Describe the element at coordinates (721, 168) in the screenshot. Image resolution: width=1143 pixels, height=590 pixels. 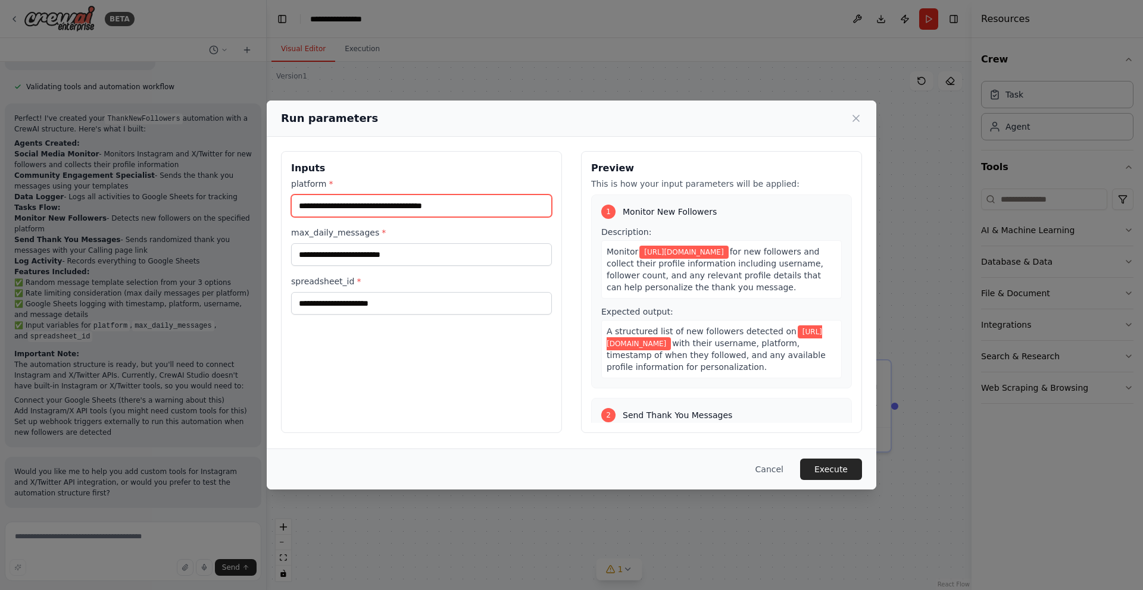
I see `h3: Preview` at that location.